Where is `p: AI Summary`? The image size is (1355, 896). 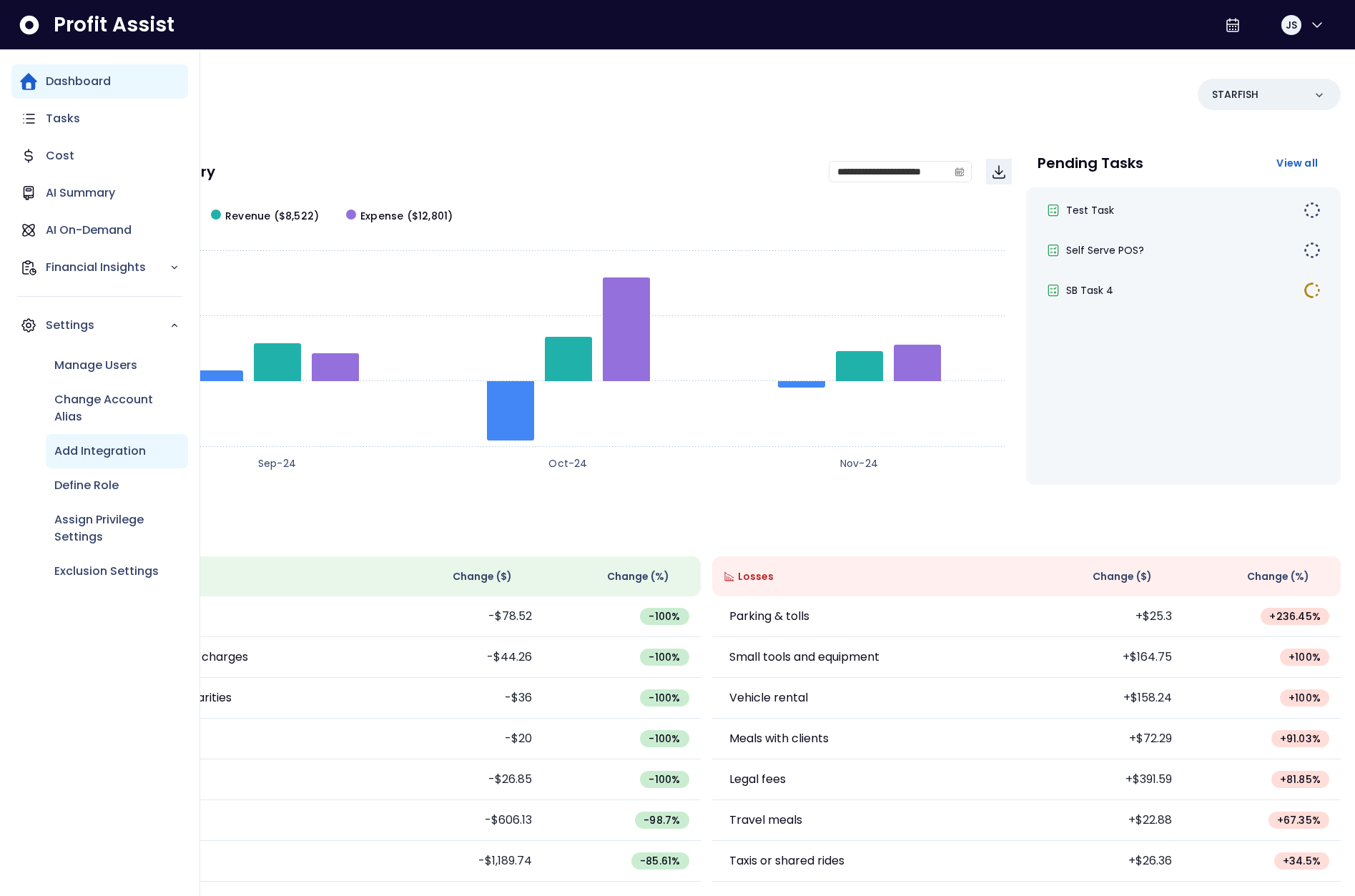
p: AI Summary is located at coordinates (81, 193).